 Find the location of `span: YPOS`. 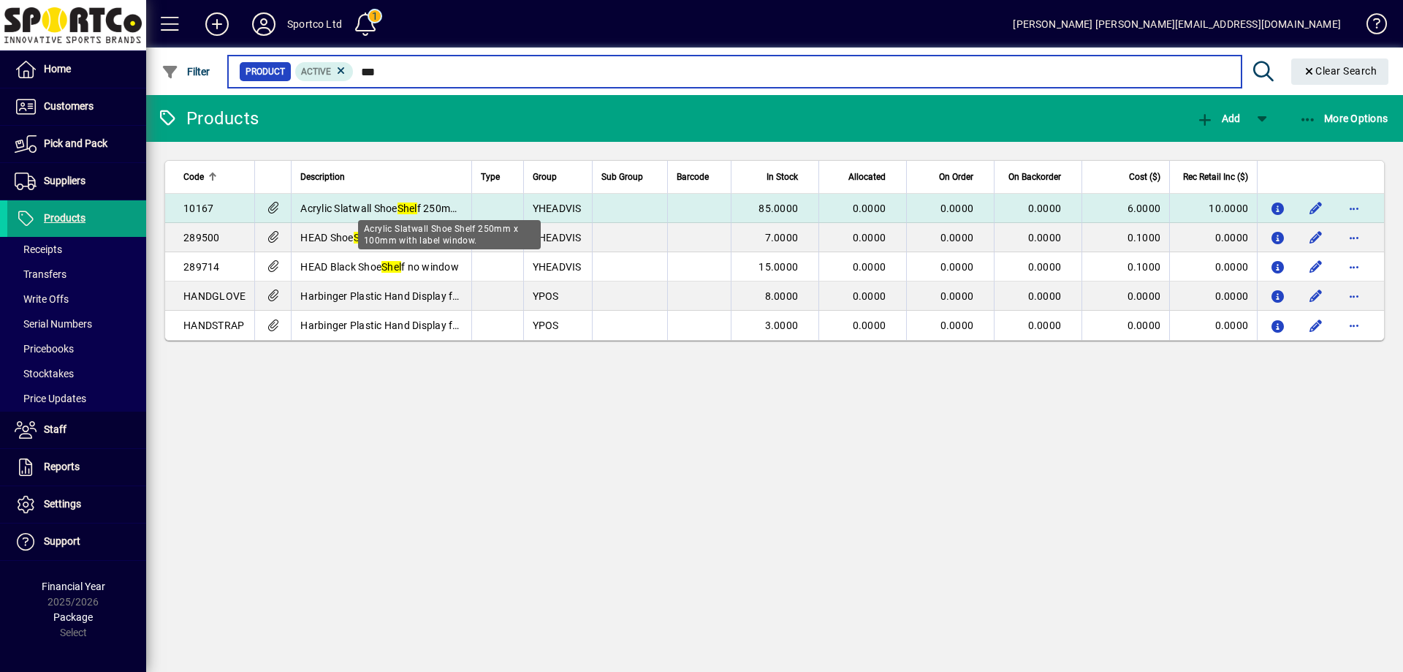

span: YPOS is located at coordinates (546, 325).